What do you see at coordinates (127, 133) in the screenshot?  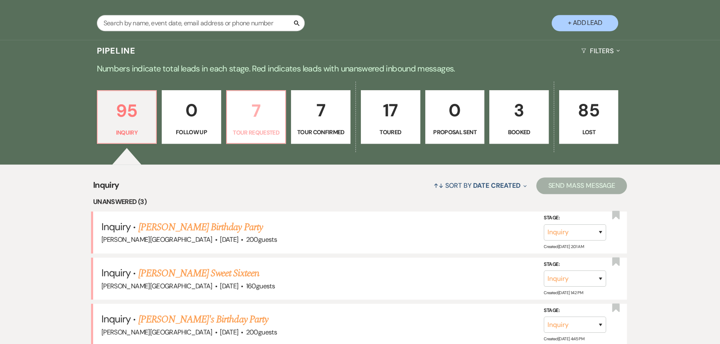 I see `p: Inquiry` at bounding box center [127, 133].